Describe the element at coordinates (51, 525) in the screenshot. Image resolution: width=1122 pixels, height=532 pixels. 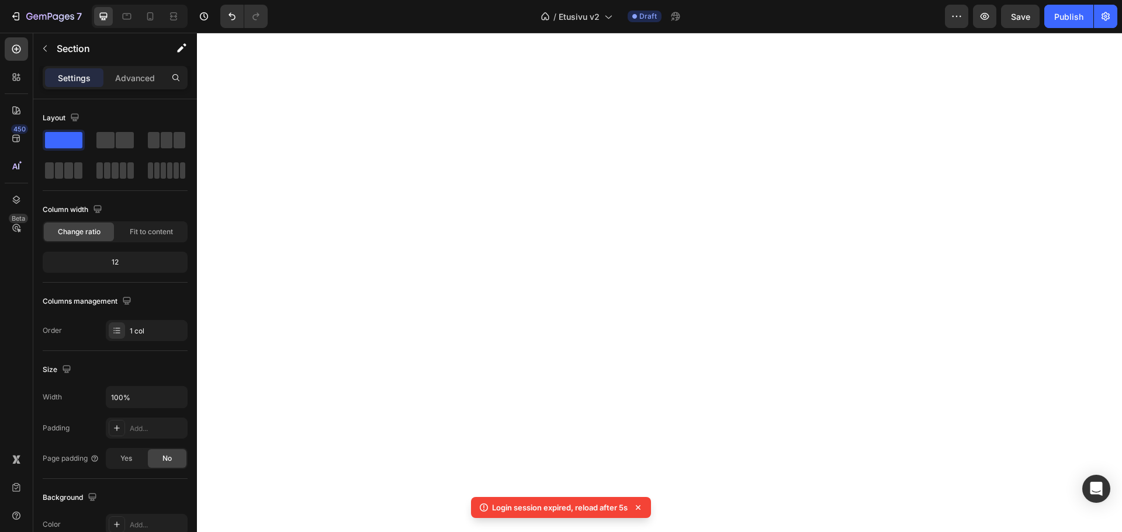
I see `div: Color` at that location.